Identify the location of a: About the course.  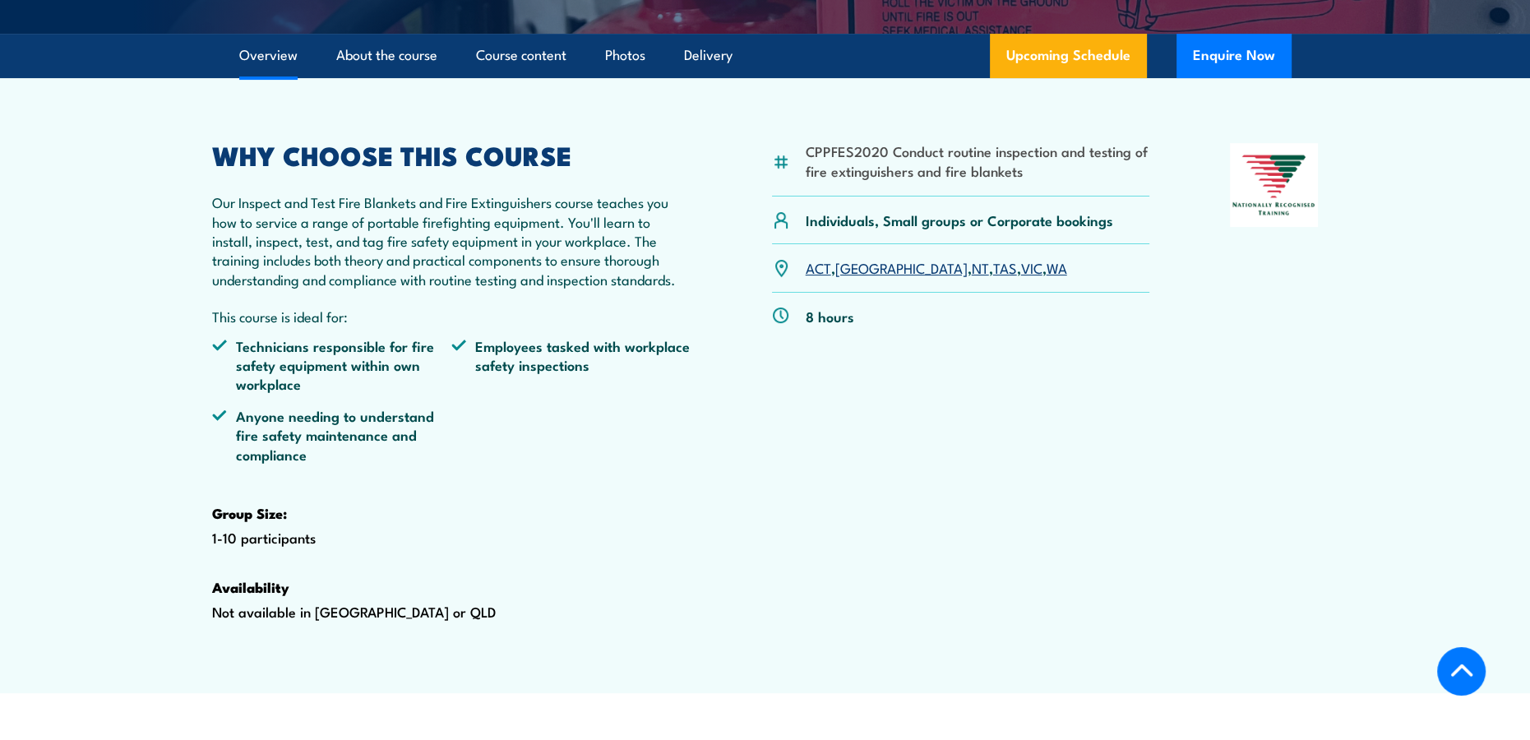
(386, 55).